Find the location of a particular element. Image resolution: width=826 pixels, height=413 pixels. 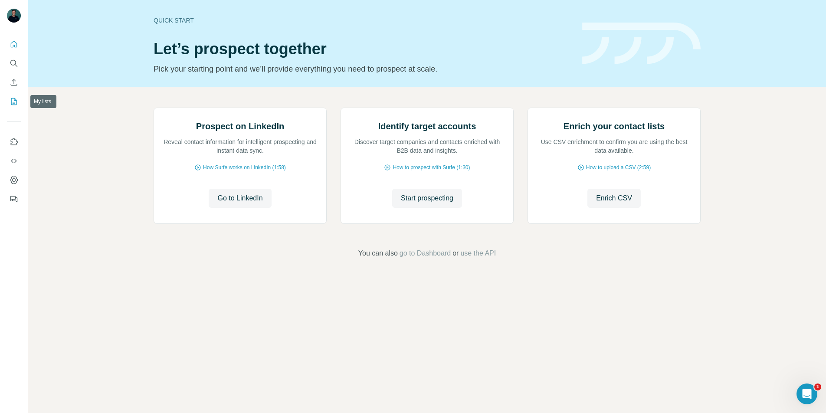

p: Reveal contact information for intelligent prospecting and instant data sync. is located at coordinates (240, 146).